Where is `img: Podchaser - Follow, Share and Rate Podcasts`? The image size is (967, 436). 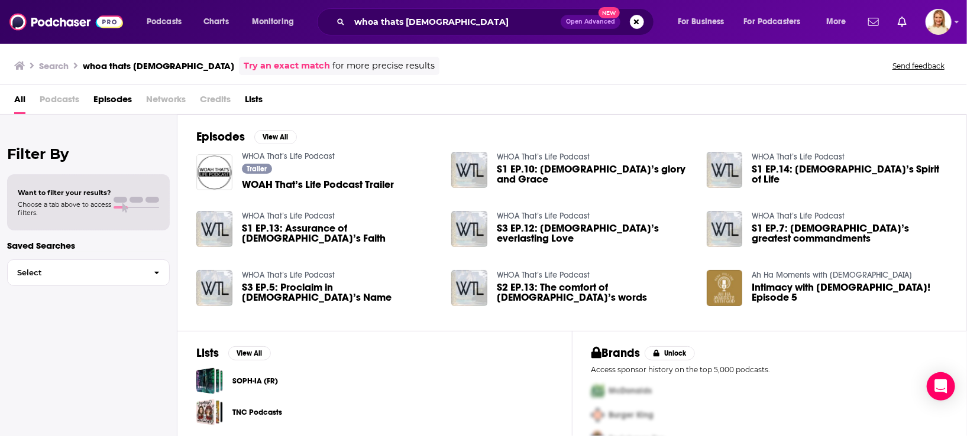
img: Podchaser - Follow, Share and Rate Podcasts is located at coordinates (66, 22).